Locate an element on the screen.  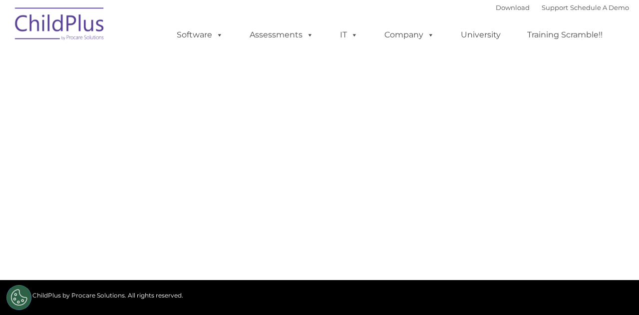
button: Cookies Settings is located at coordinates (19, 298).